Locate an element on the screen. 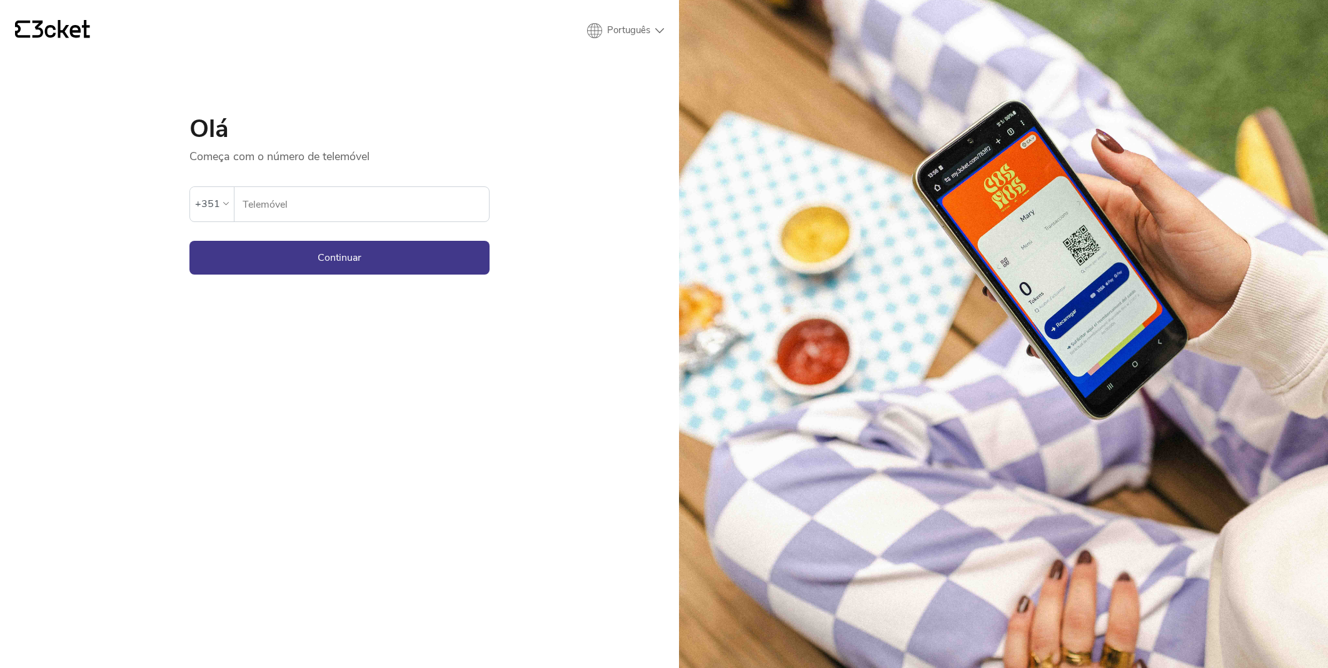 The image size is (1328, 668). p: Começa com o número de telemóvel is located at coordinates (339, 153).